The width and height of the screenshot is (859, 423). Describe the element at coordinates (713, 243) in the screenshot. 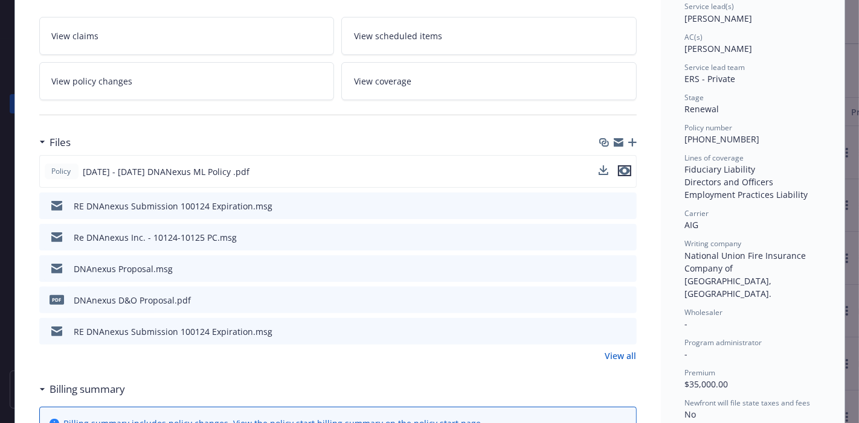

I see `span: Writing company` at that location.